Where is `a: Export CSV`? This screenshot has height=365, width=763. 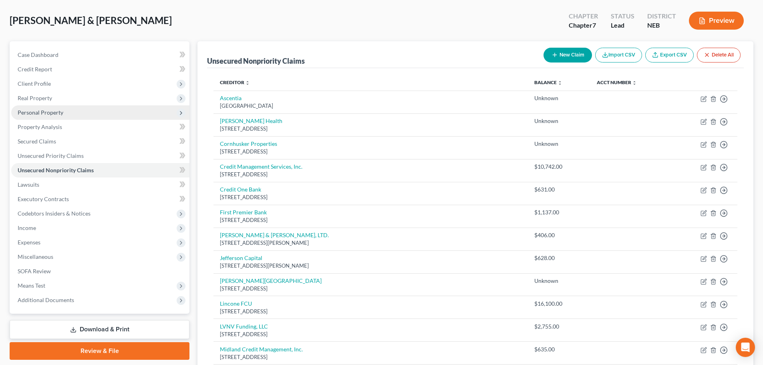 a: Export CSV is located at coordinates (669, 55).